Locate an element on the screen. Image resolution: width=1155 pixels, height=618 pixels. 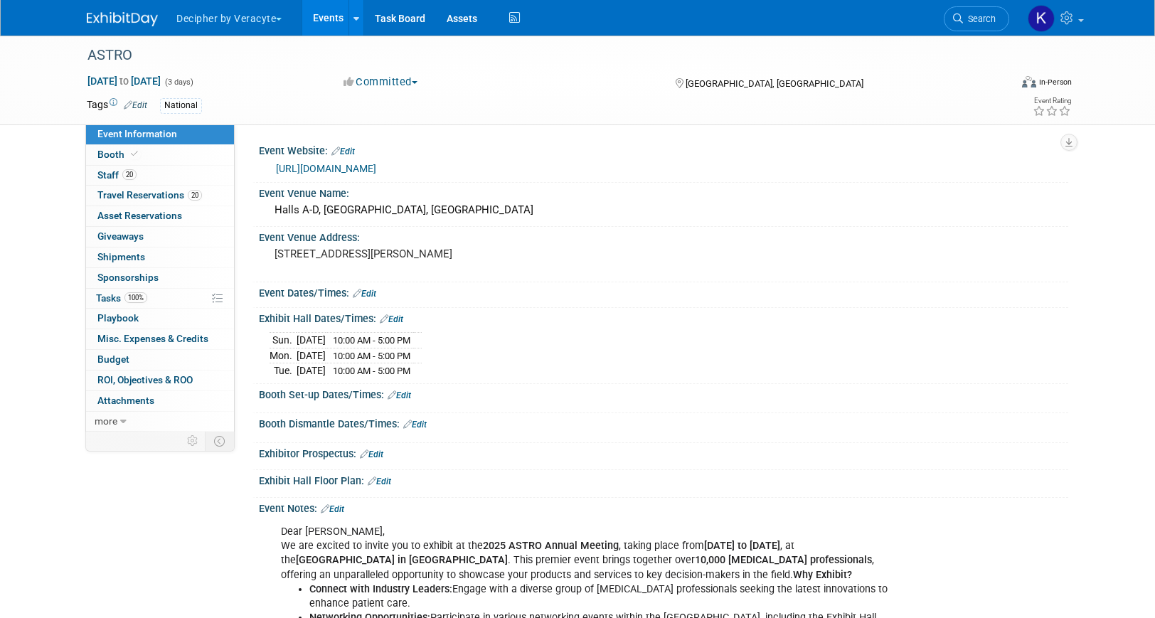
div: Event Venue Name: is located at coordinates (663, 191).